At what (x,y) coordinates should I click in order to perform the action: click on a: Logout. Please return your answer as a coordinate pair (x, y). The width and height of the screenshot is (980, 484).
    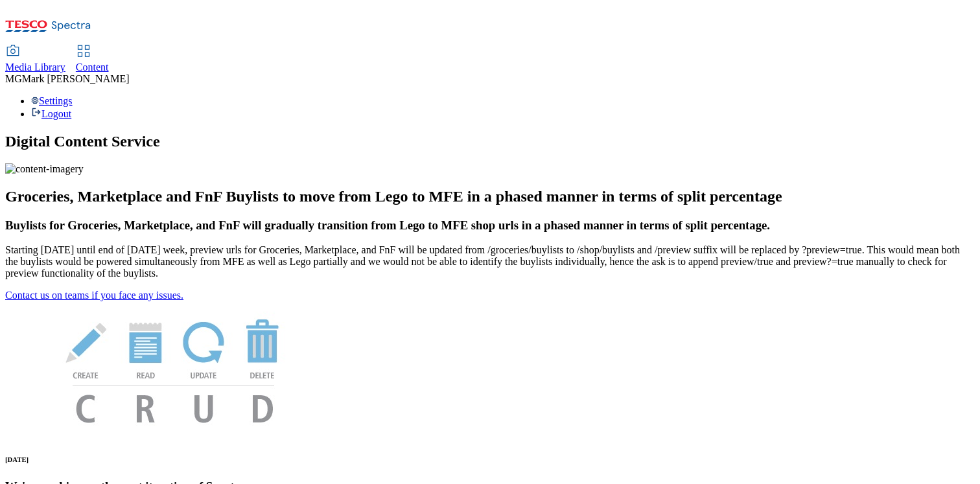
    Looking at the image, I should click on (51, 113).